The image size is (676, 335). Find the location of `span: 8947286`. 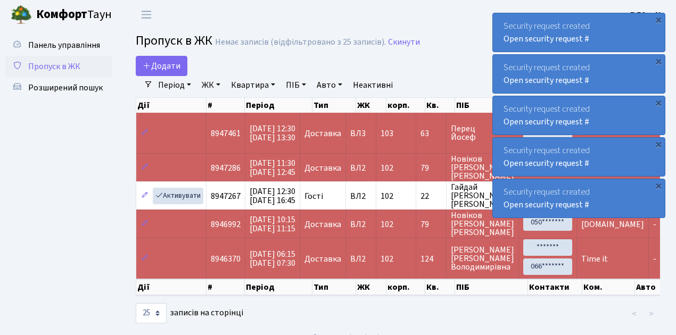

span: 8947286 is located at coordinates (226, 168).